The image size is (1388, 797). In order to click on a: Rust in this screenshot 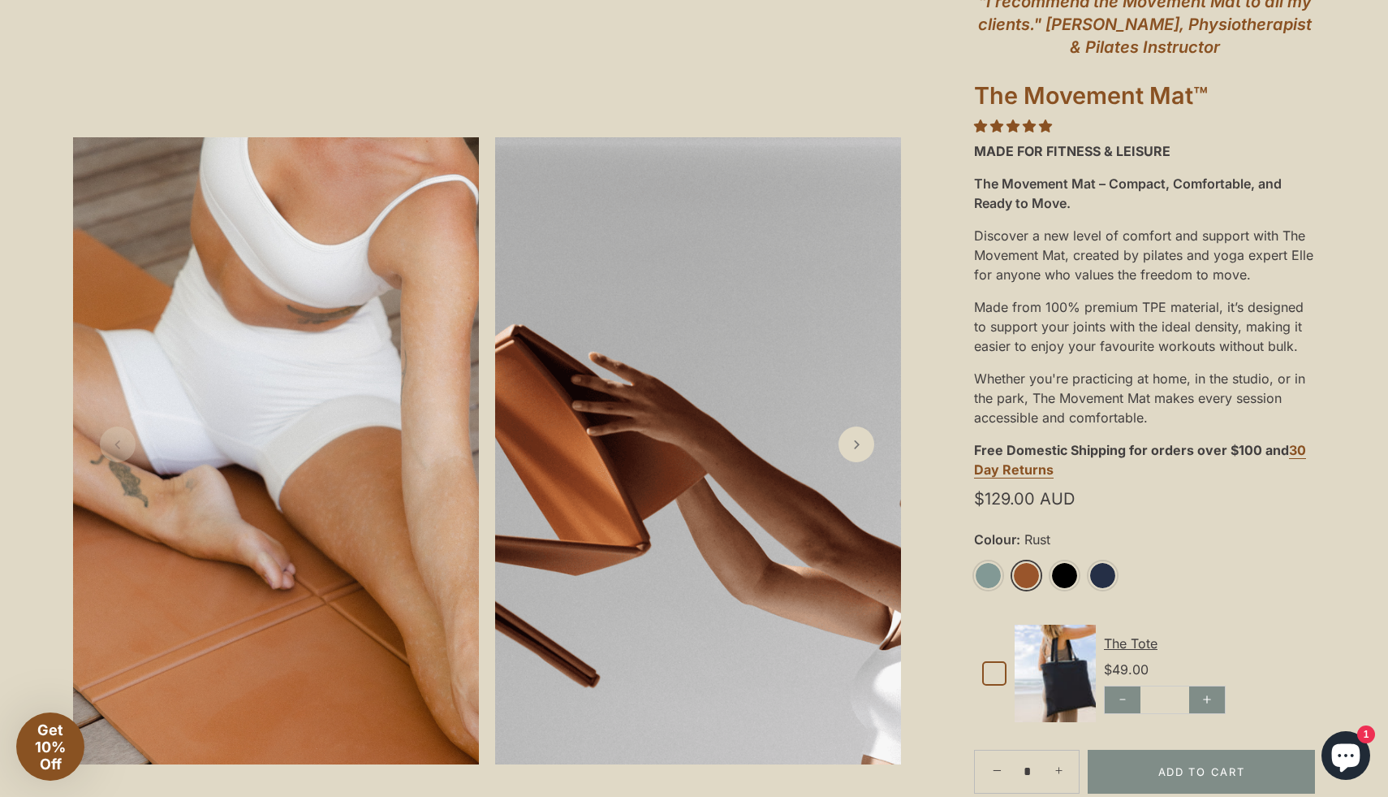, I will do `click(1026, 575)`.